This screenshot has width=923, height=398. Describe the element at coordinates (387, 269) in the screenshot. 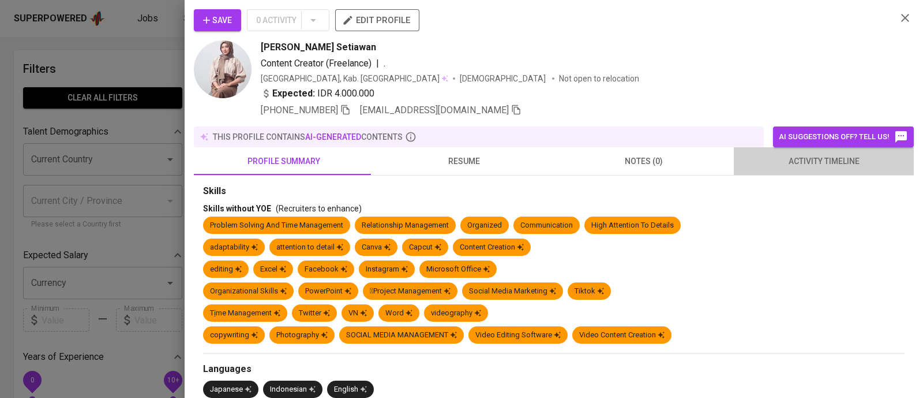

I see `div: Instagram` at that location.